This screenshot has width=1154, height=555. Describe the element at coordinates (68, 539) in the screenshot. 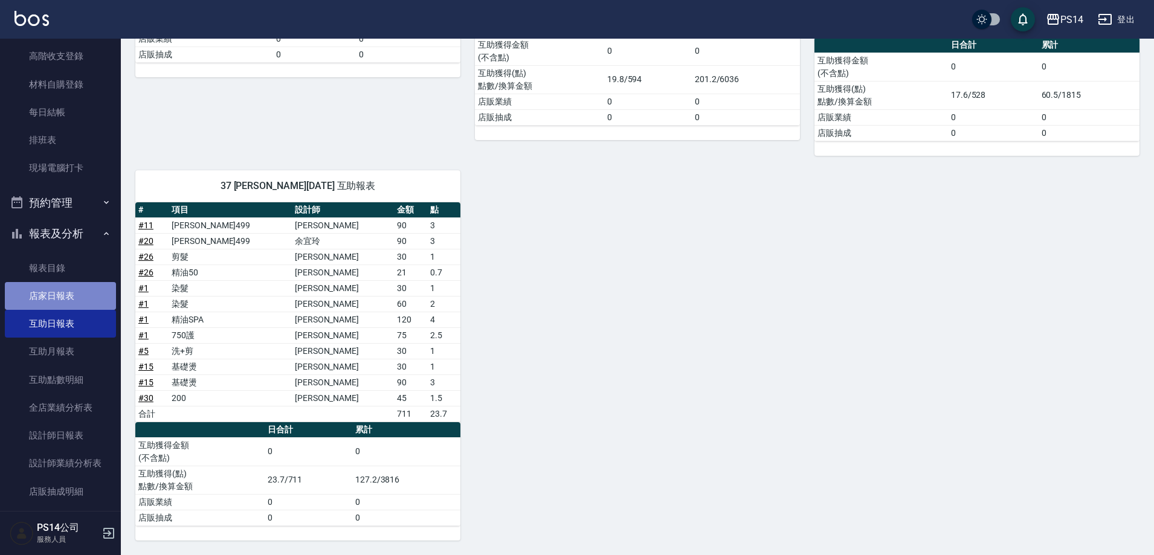

I see `p: 服務人員` at that location.